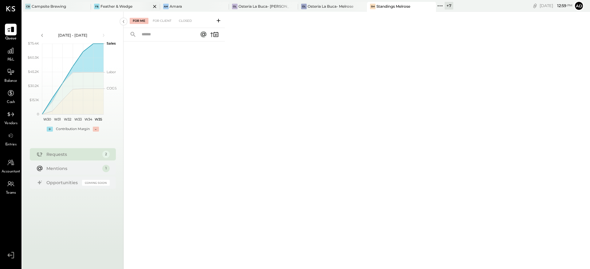 This screenshot has width=590, height=269. I want to click on a: P&L, so click(11, 54).